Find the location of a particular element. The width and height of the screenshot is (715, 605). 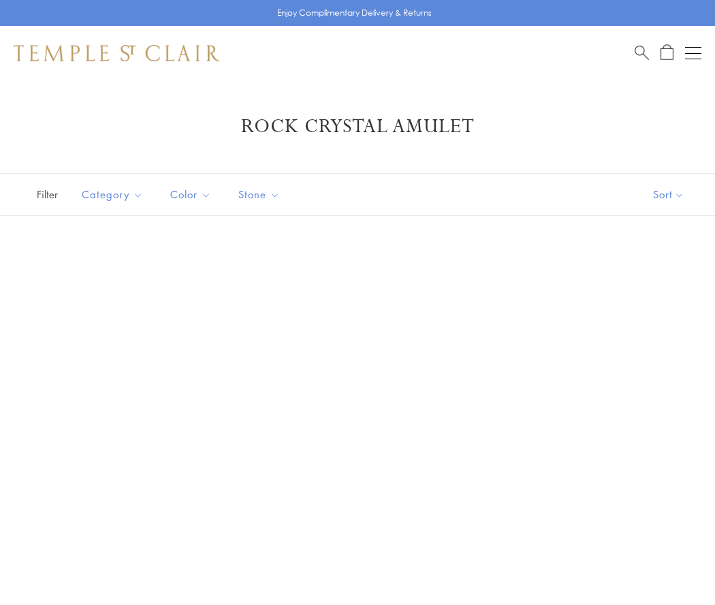

span: Color is located at coordinates (192, 194).